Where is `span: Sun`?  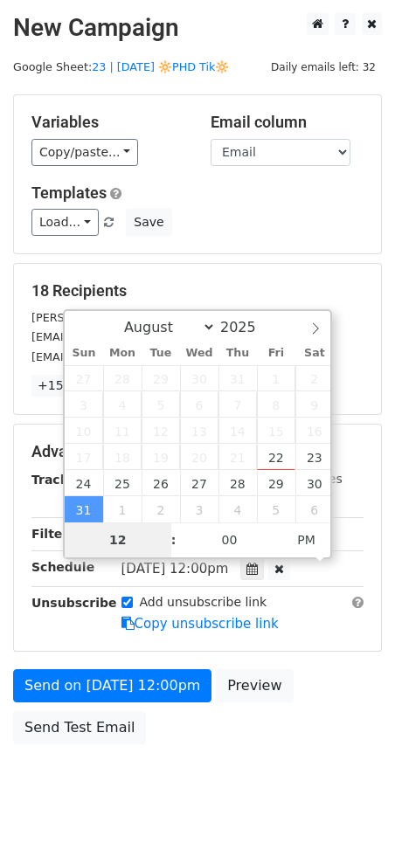
span: Sun is located at coordinates (84, 353).